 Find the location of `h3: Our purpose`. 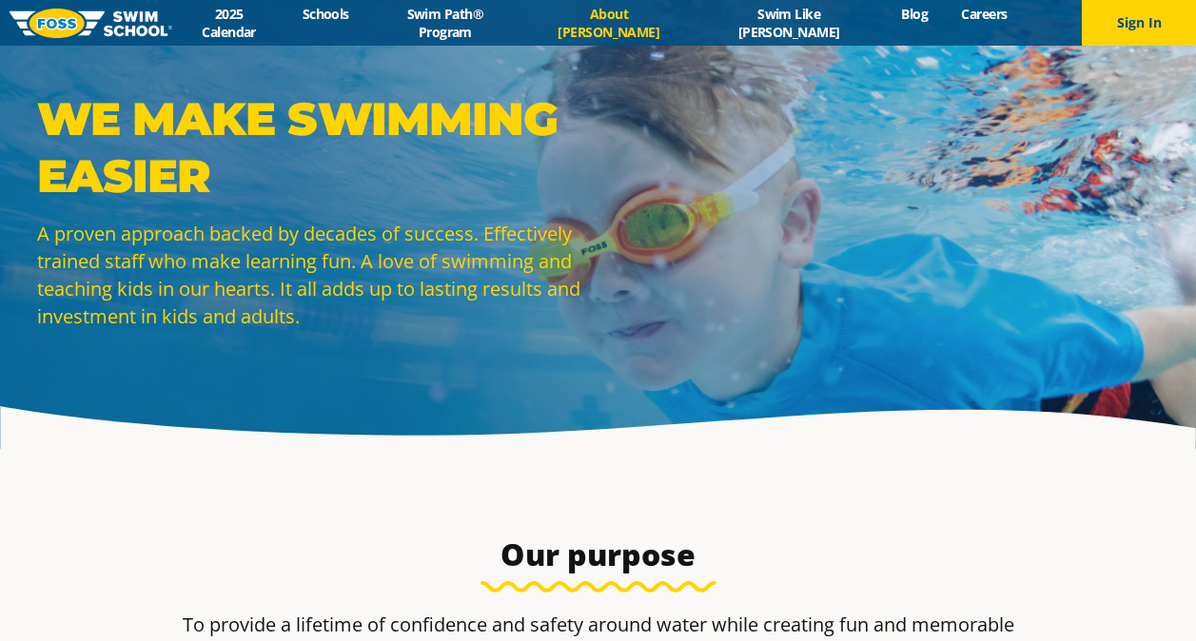

h3: Our purpose is located at coordinates (599, 555).